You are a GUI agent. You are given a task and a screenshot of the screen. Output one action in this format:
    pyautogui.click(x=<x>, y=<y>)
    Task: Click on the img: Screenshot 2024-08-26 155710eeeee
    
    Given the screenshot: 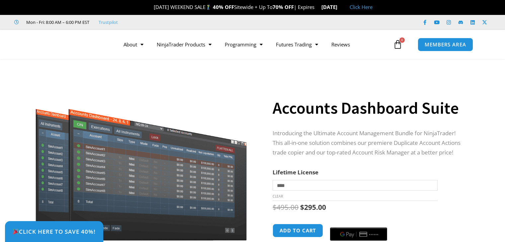 What is the action you would take?
    pyautogui.click(x=141, y=156)
    